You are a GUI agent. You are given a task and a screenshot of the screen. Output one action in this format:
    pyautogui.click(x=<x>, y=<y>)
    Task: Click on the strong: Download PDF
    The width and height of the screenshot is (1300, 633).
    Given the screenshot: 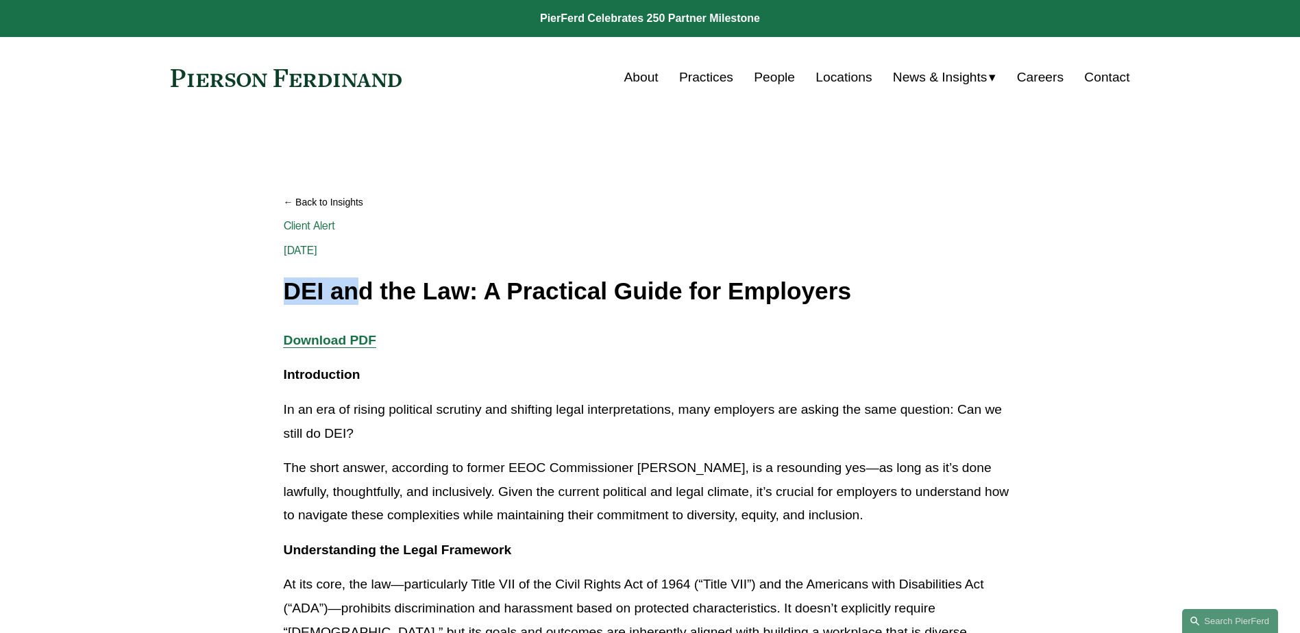 What is the action you would take?
    pyautogui.click(x=330, y=340)
    